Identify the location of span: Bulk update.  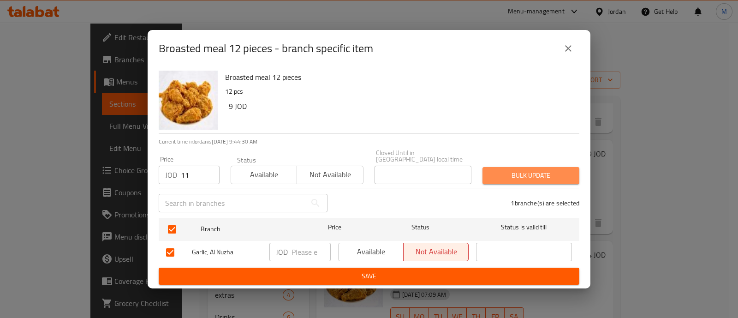
(531, 175).